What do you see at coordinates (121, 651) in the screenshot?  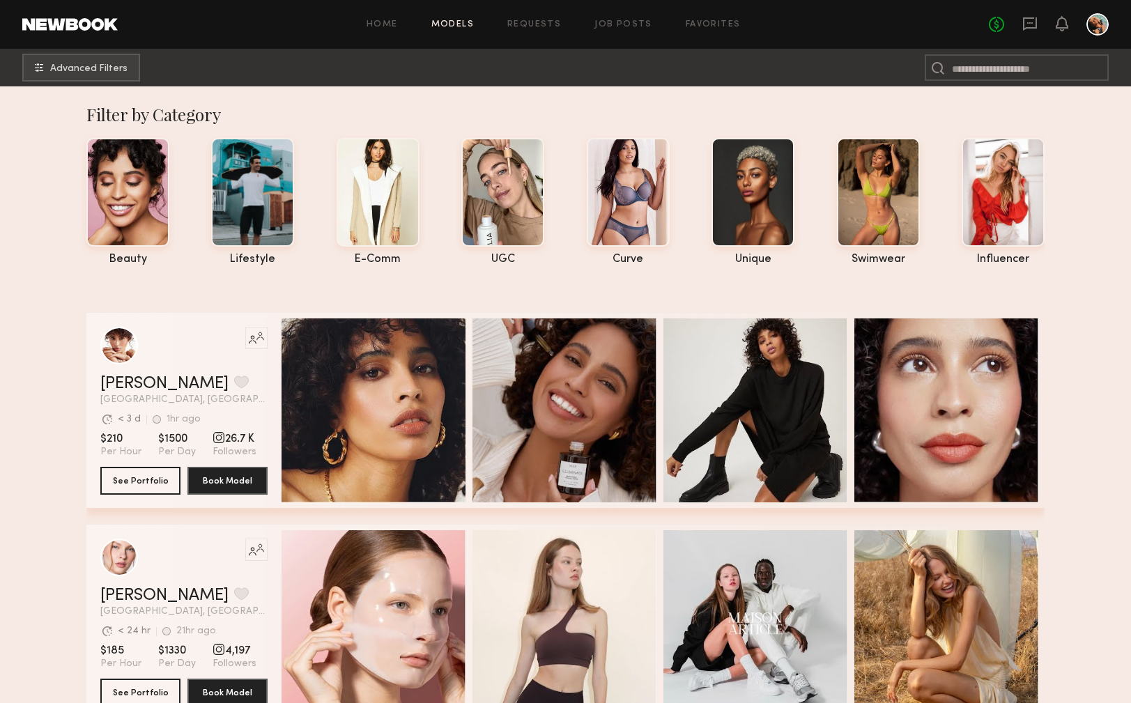 I see `span: $185` at bounding box center [121, 651].